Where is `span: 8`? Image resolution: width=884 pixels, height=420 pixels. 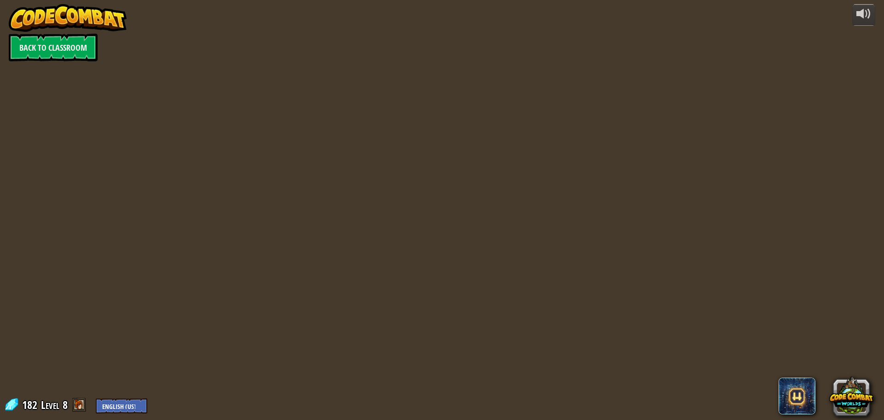
span: 8 is located at coordinates (65, 404).